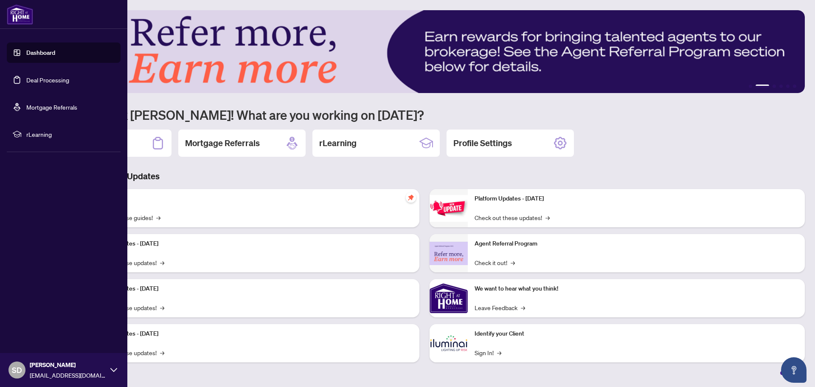 The image size is (815, 387). Describe the element at coordinates (794, 86) in the screenshot. I see `button: 6` at that location.